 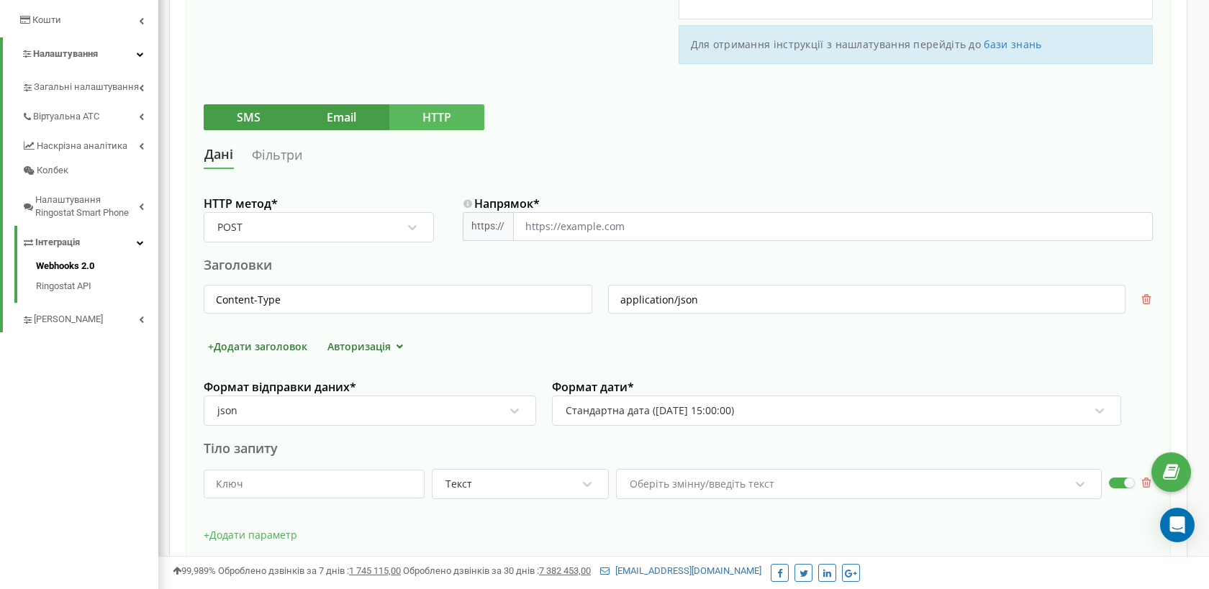 What do you see at coordinates (90, 204) in the screenshot?
I see `a: Налаштування Ringostat Smart Phone` at bounding box center [90, 204].